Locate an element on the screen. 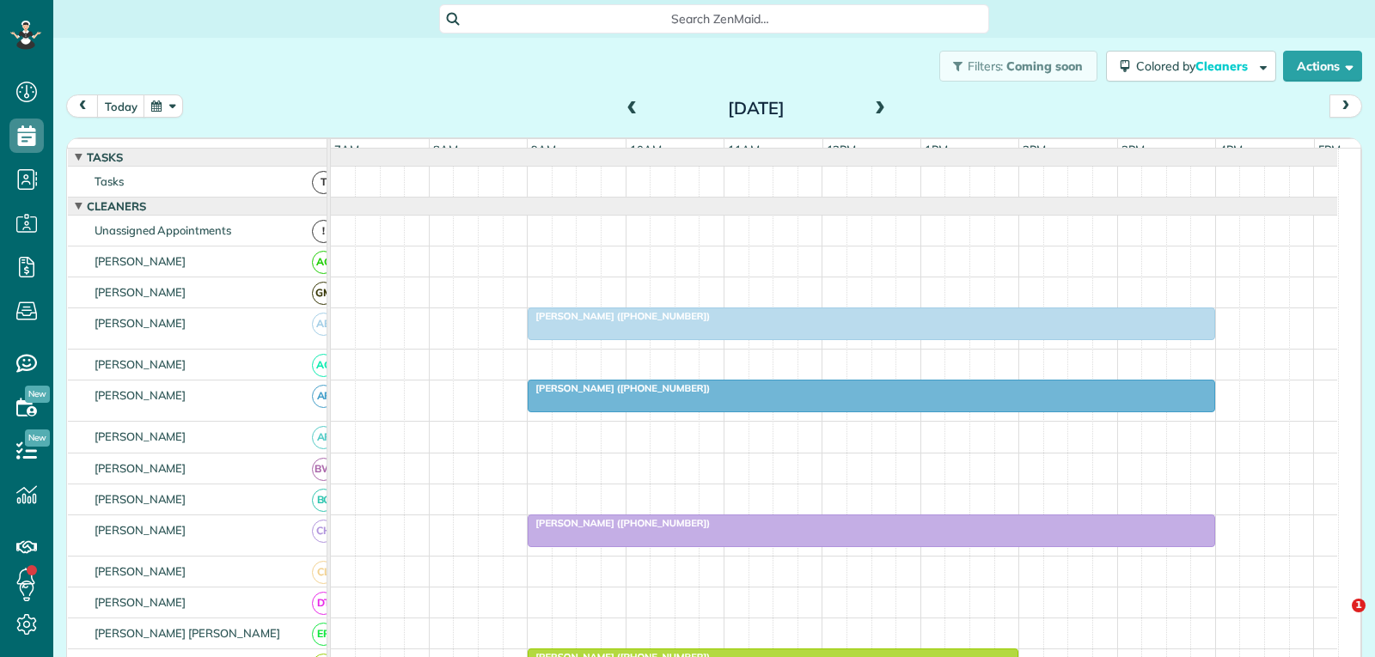  span: DT is located at coordinates (323, 603).